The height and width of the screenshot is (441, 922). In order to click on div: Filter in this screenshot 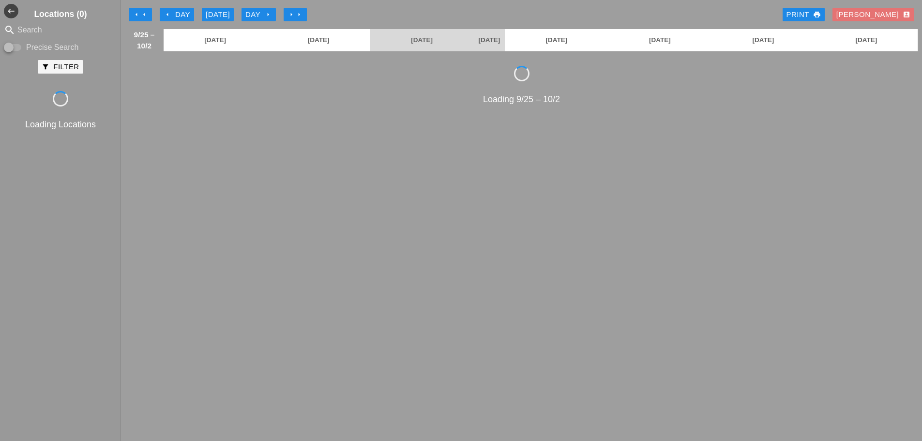, I will do `click(60, 67)`.